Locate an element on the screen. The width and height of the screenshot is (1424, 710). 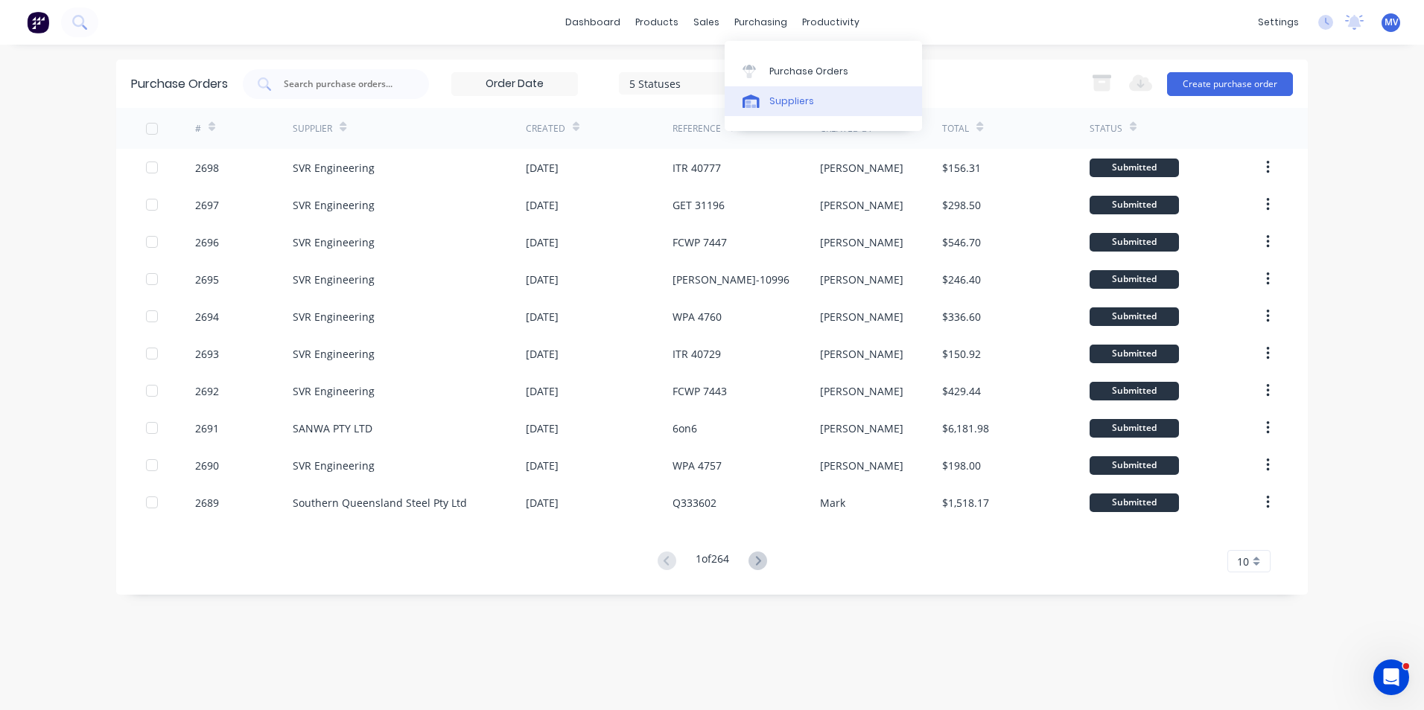
div: 6on6 is located at coordinates (684, 428).